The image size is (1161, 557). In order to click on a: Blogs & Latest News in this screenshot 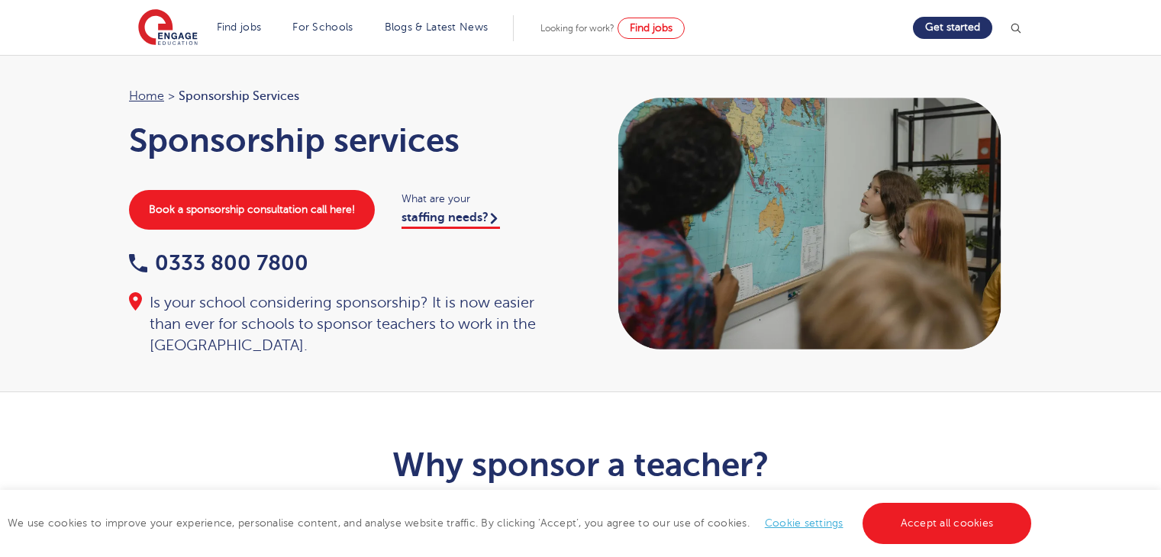, I will do `click(437, 27)`.